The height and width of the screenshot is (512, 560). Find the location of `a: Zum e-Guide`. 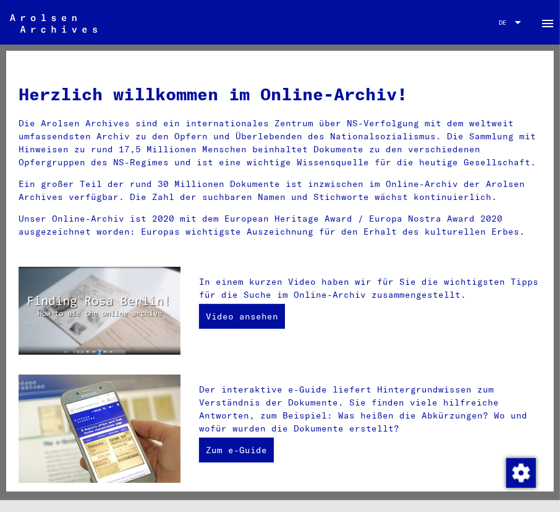

a: Zum e-Guide is located at coordinates (236, 450).